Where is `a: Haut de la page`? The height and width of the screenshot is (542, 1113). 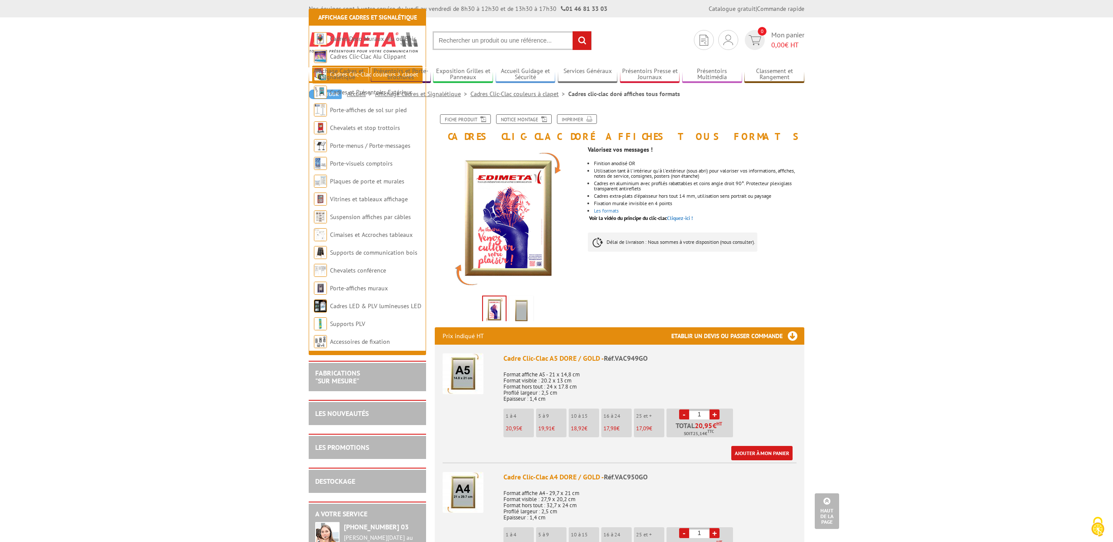
a: Haut de la page is located at coordinates (827, 511).